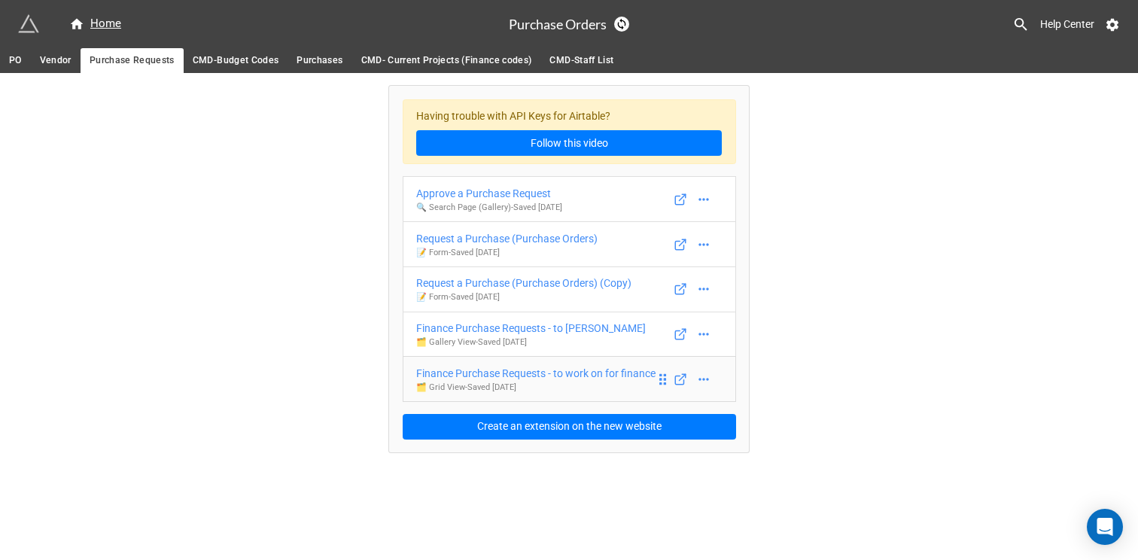  Describe the element at coordinates (569, 427) in the screenshot. I see `button: Create an extension on the new website` at that location.